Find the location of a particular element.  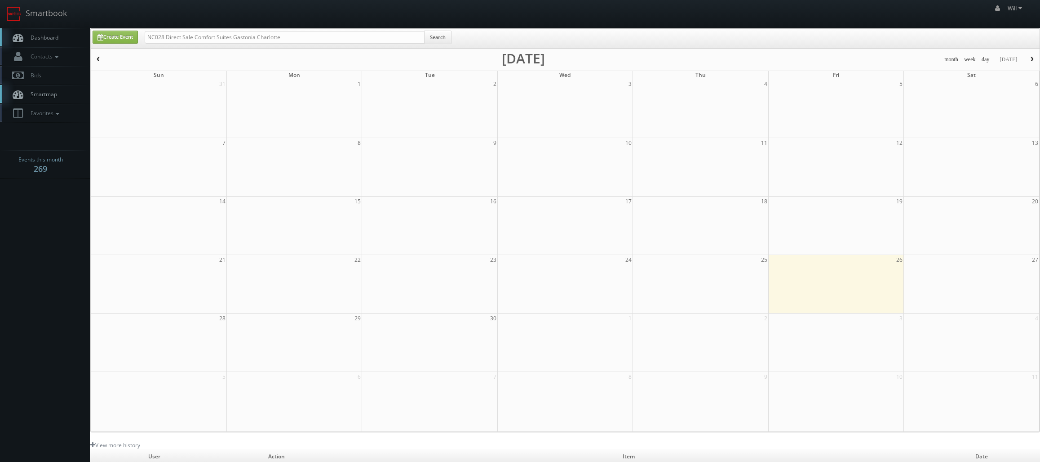

span: Smartmap is located at coordinates (41, 94).